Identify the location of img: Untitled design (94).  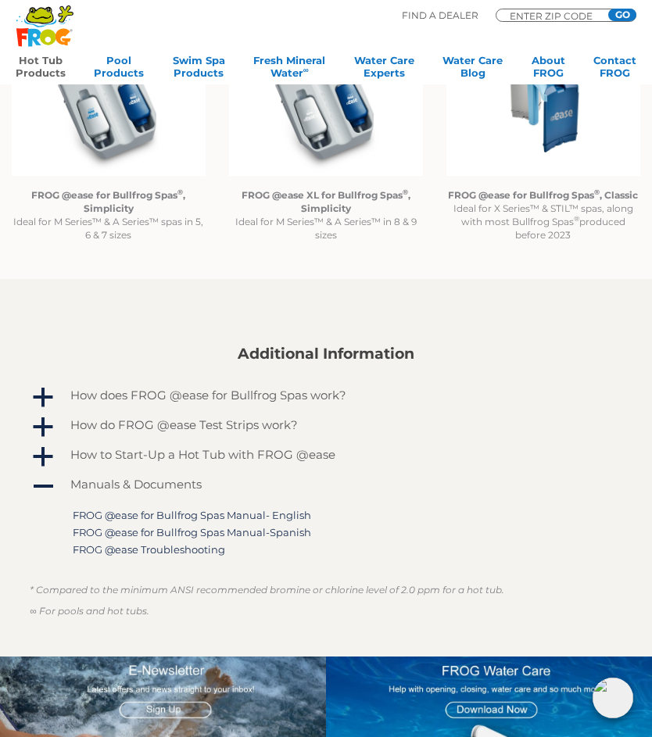
(543, 106).